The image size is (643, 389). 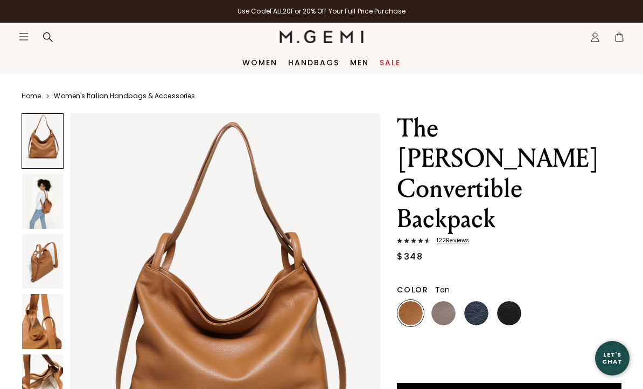 I want to click on button: Open site menu, so click(x=24, y=37).